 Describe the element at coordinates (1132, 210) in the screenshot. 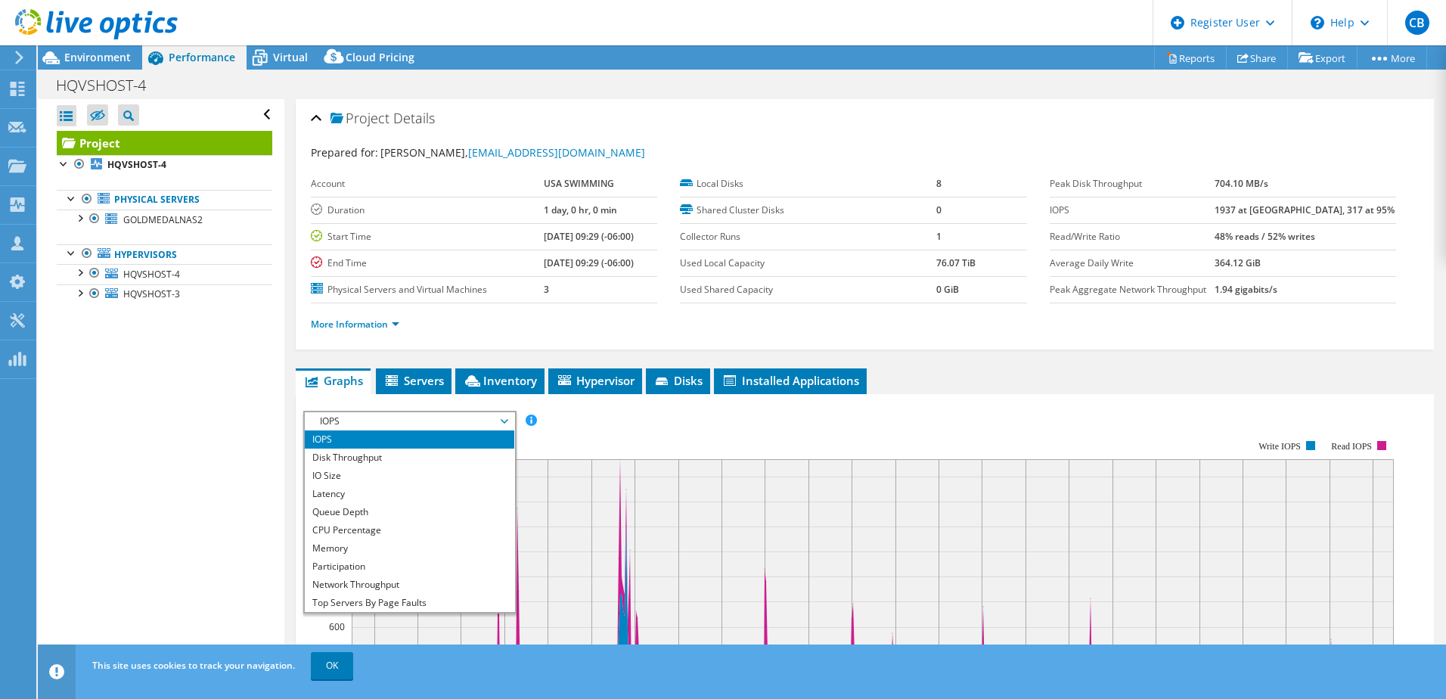

I see `label: IOPS` at that location.